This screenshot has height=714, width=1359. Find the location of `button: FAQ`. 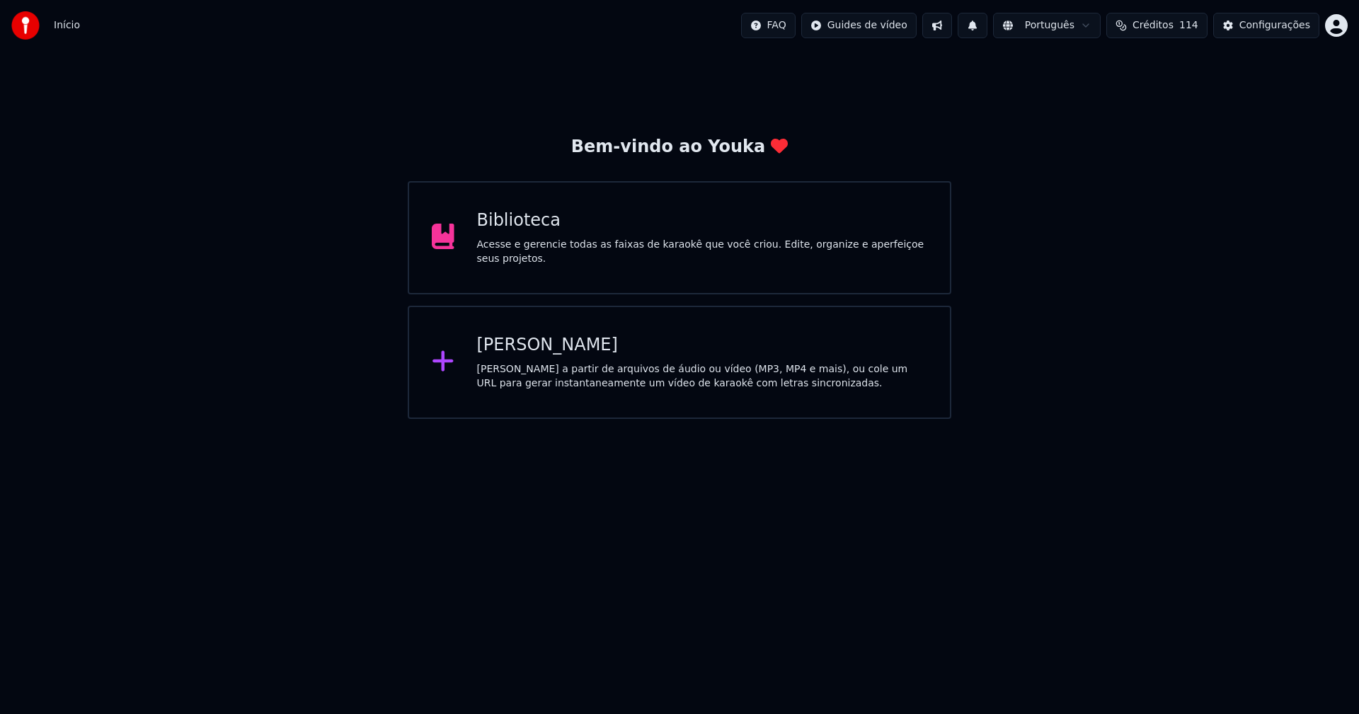

button: FAQ is located at coordinates (768, 25).